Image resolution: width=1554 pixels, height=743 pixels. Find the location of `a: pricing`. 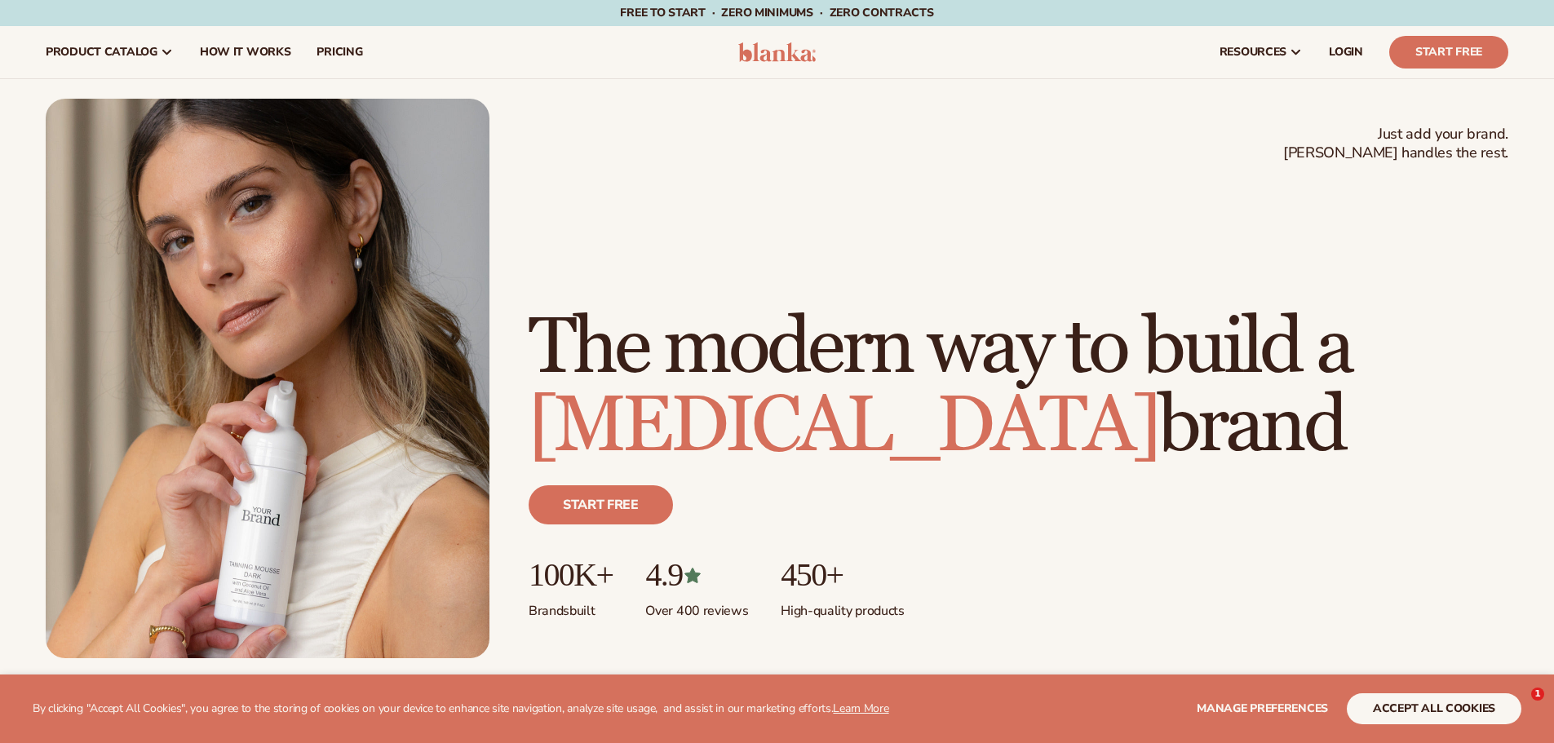

a: pricing is located at coordinates (339, 52).